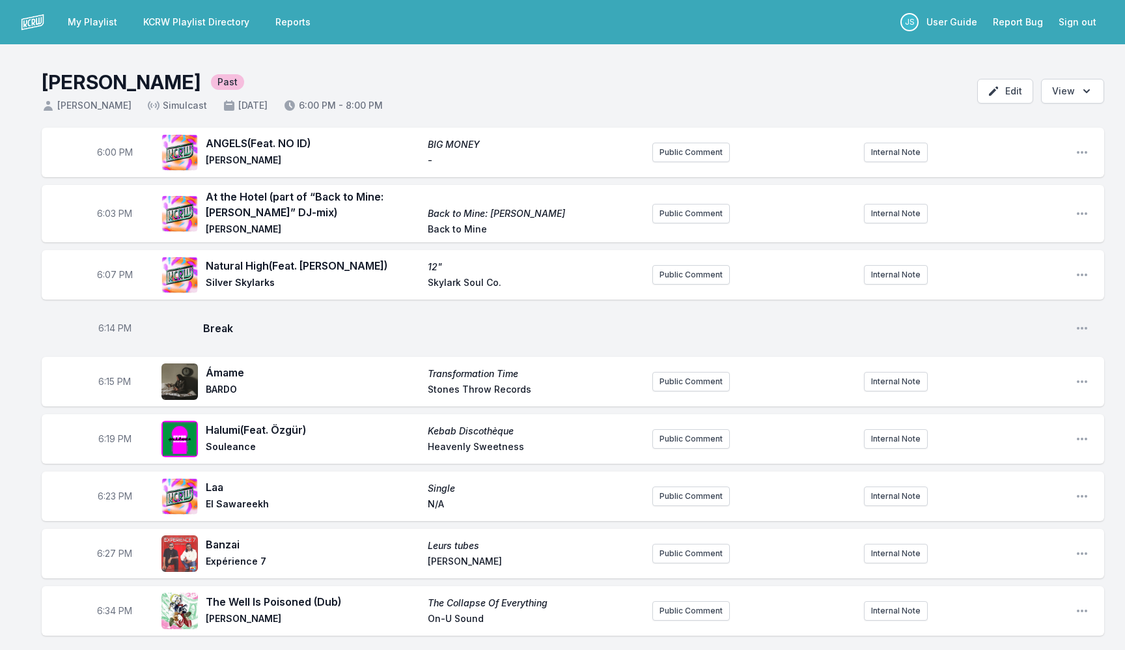 The width and height of the screenshot is (1125, 650). Describe the element at coordinates (1005, 91) in the screenshot. I see `button: Edit` at that location.